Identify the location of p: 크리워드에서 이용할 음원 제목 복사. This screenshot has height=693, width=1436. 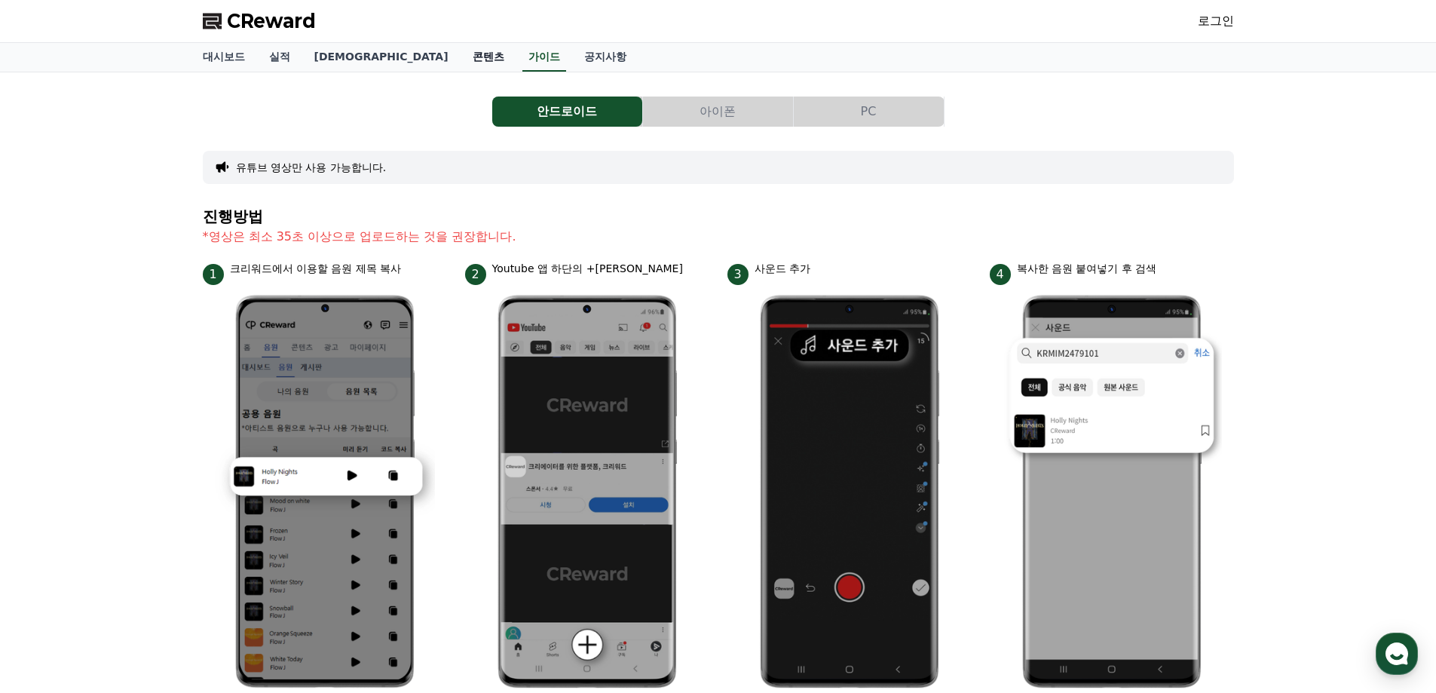
(316, 268).